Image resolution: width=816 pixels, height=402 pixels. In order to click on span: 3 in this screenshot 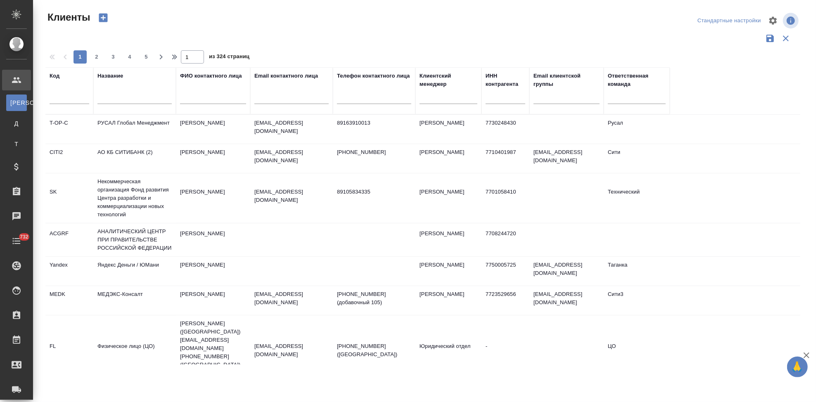, I will do `click(113, 57)`.